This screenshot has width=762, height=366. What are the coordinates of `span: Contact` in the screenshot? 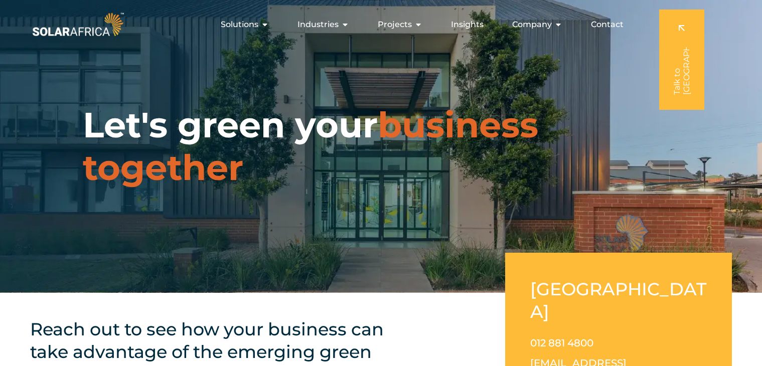 It's located at (607, 25).